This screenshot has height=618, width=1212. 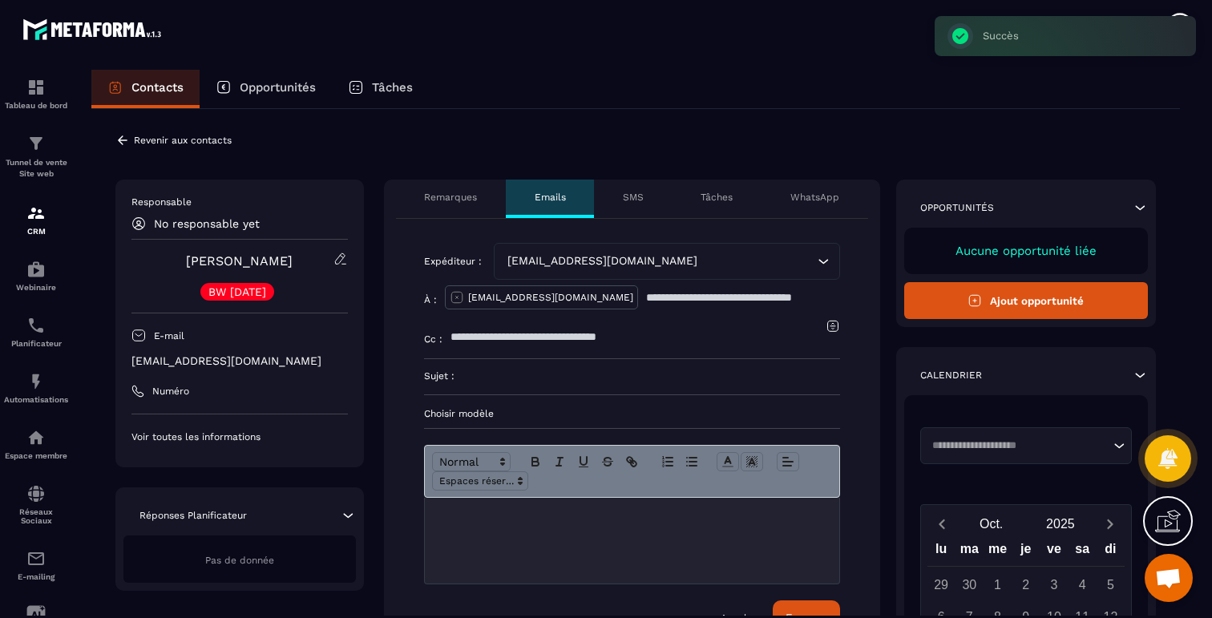 What do you see at coordinates (36, 444) in the screenshot?
I see `a: automationsautomationsEspace membre` at bounding box center [36, 444].